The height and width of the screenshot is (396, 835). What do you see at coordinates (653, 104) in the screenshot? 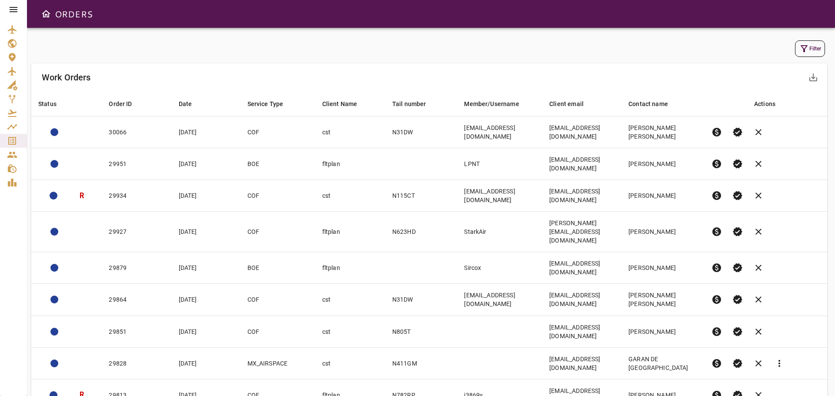
I see `span: Contact name` at bounding box center [653, 104].